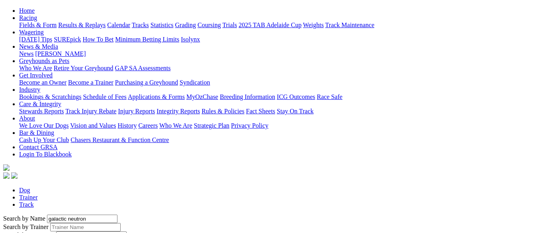 This screenshot has width=538, height=233. What do you see at coordinates (261, 111) in the screenshot?
I see `a: Fact Sheets` at bounding box center [261, 111].